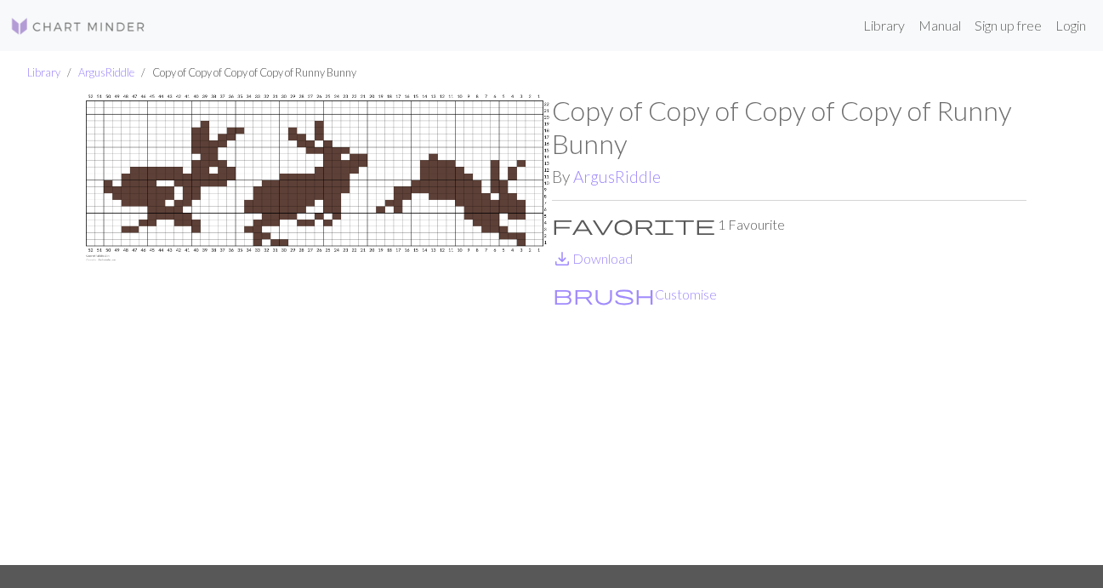  I want to click on span: brush, so click(604, 294).